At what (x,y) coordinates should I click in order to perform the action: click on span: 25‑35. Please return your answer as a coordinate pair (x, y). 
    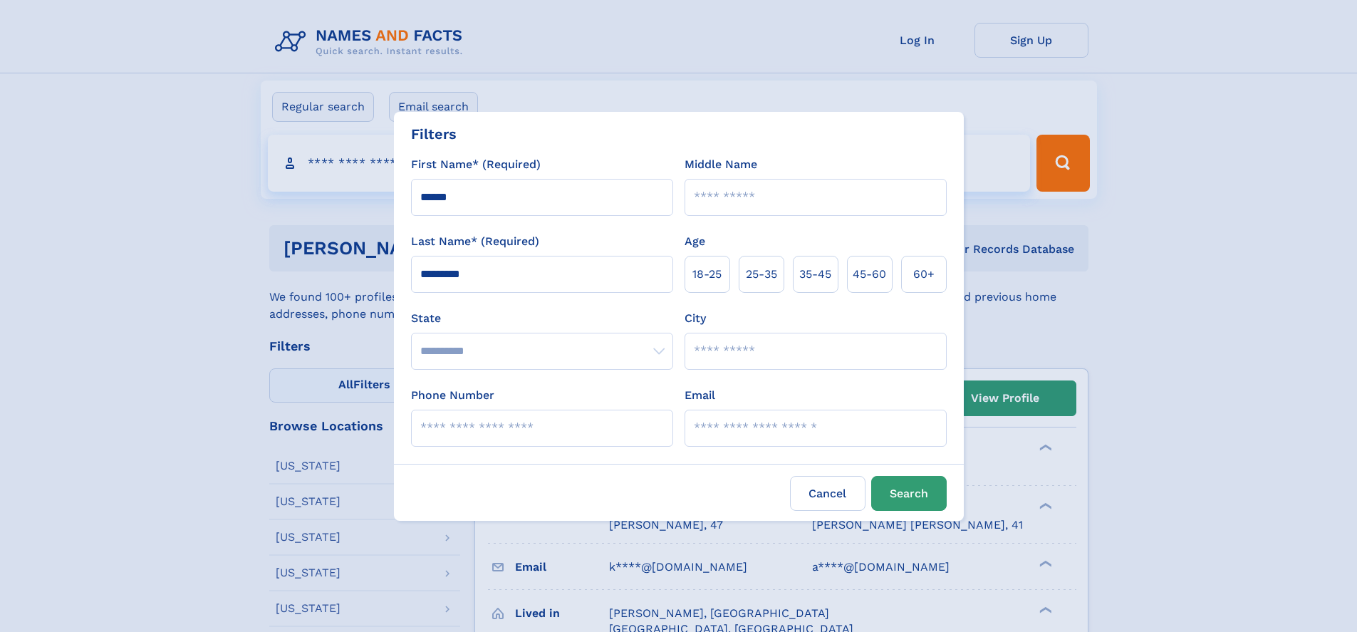
    Looking at the image, I should click on (761, 274).